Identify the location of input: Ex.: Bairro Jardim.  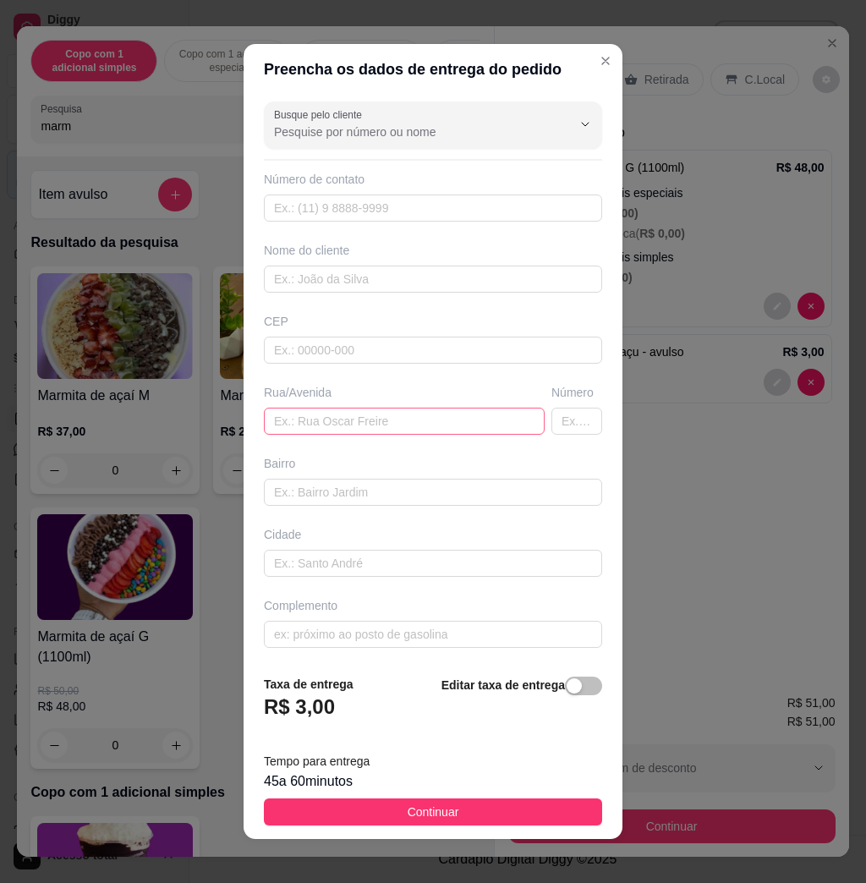
(433, 492).